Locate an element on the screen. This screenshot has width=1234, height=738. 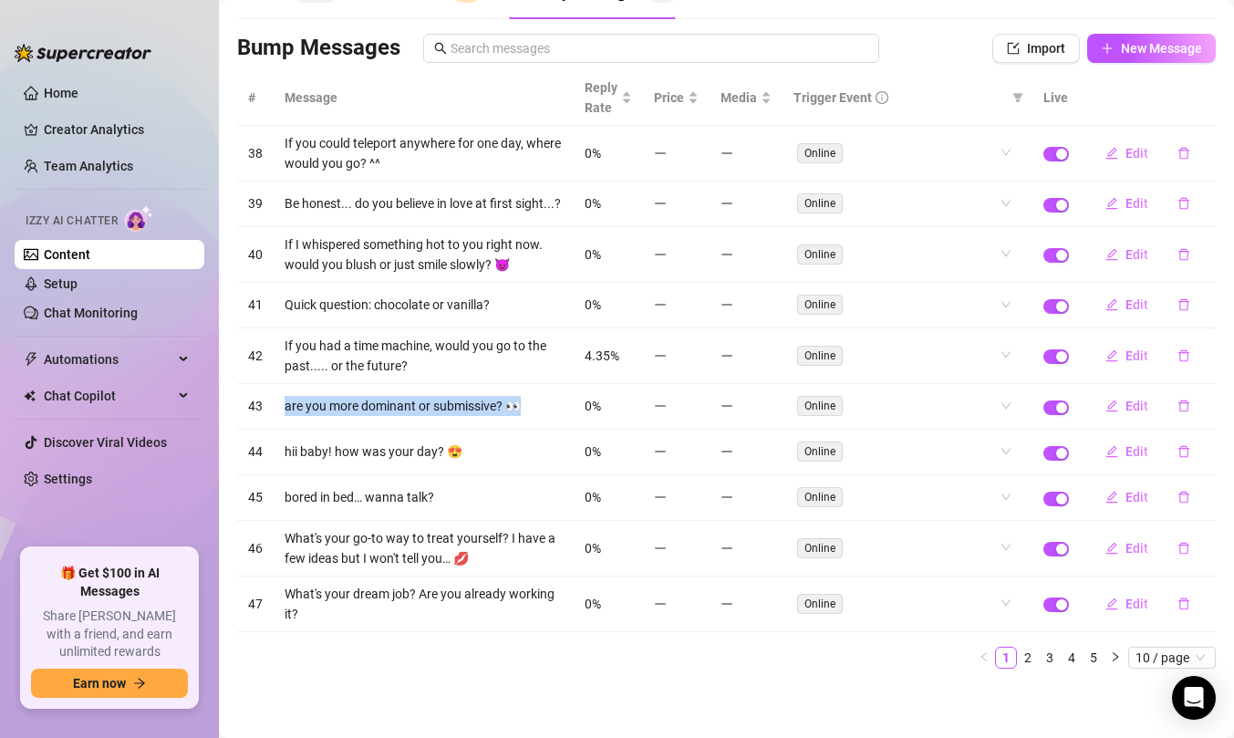
span: Price is located at coordinates (668, 98).